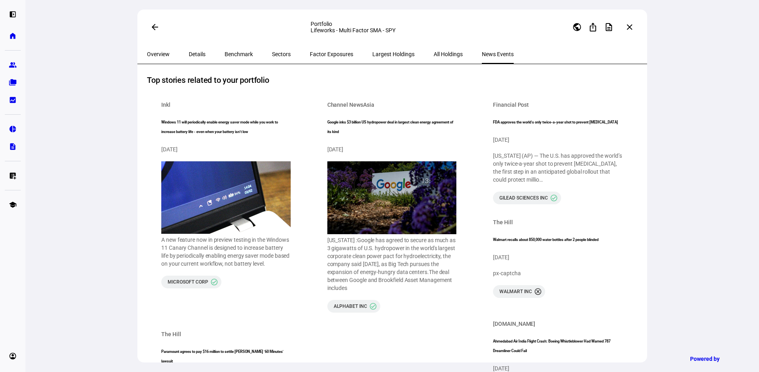 The height and width of the screenshot is (372, 759). Describe the element at coordinates (629, 27) in the screenshot. I see `mat-icon: close` at that location.